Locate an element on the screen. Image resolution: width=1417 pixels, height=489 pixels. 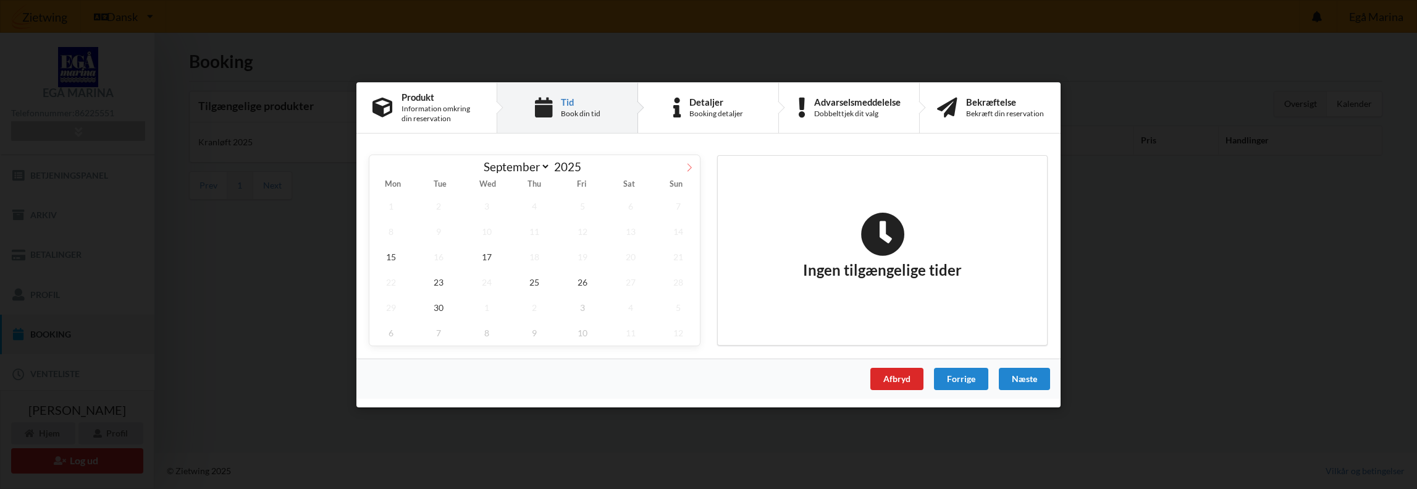
span: October 6, 2025 is located at coordinates (391, 332).